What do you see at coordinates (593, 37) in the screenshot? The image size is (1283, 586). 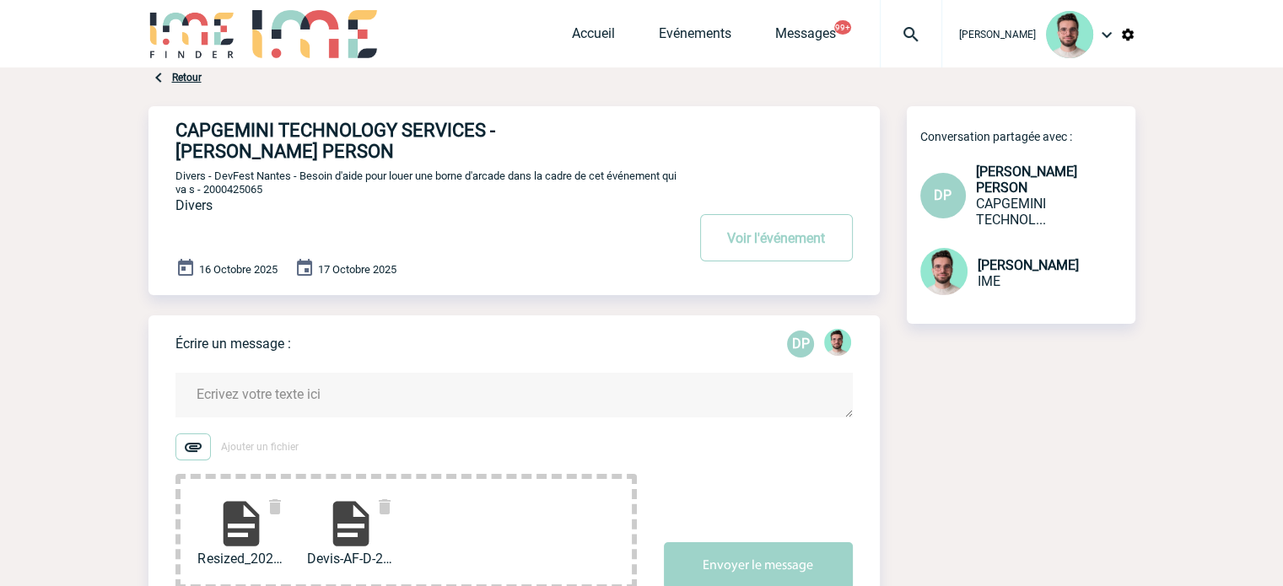 I see `a: Accueil` at bounding box center [593, 37].